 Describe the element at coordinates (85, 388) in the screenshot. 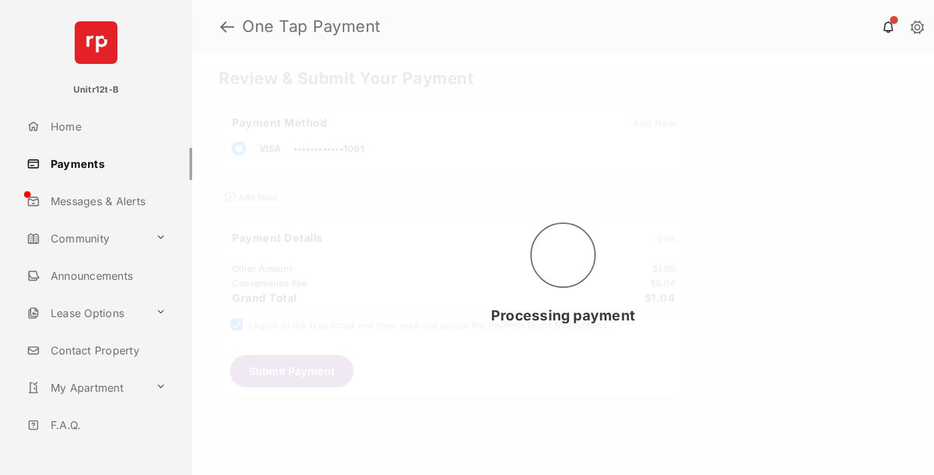

I see `a: My Apartment` at that location.